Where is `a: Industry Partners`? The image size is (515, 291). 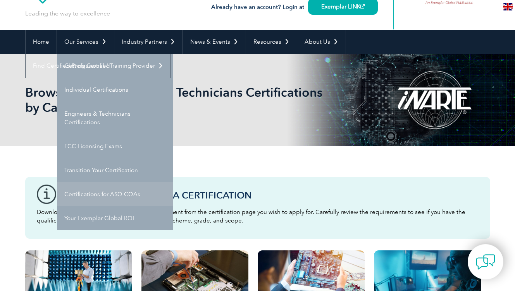 a: Industry Partners is located at coordinates (148, 42).